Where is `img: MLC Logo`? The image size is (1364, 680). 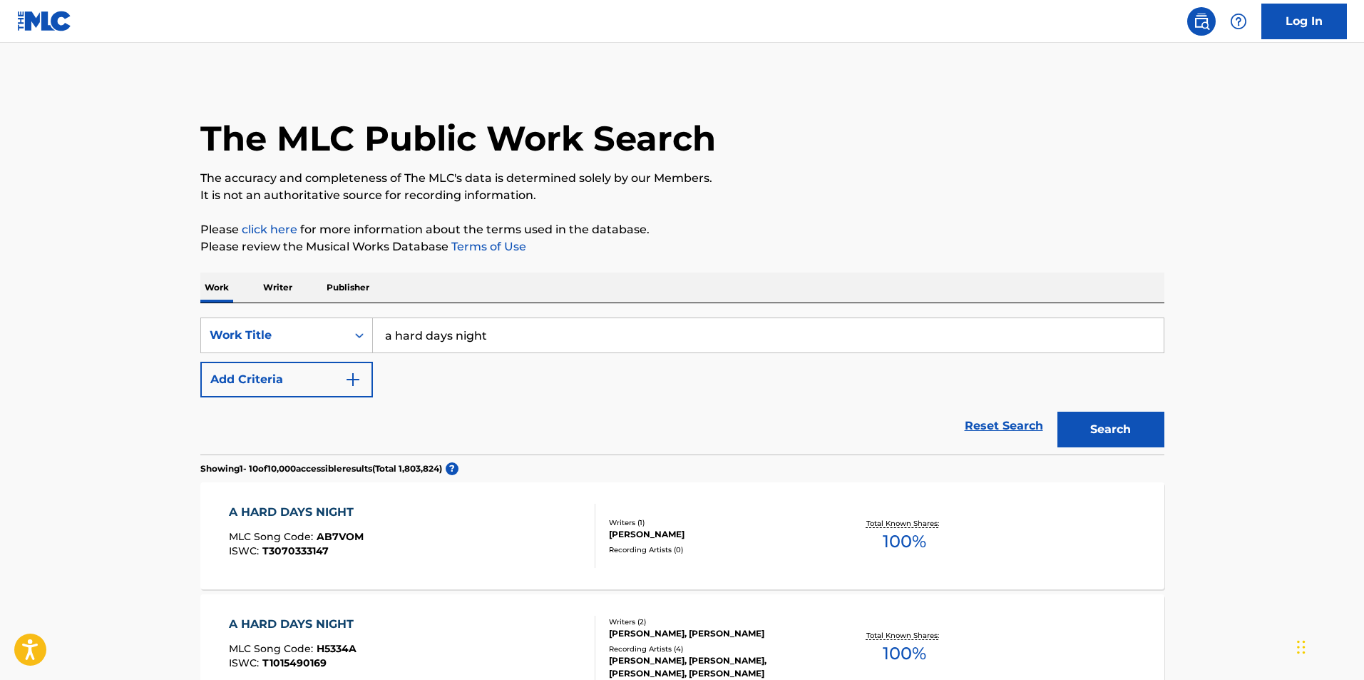
img: MLC Logo is located at coordinates (44, 21).